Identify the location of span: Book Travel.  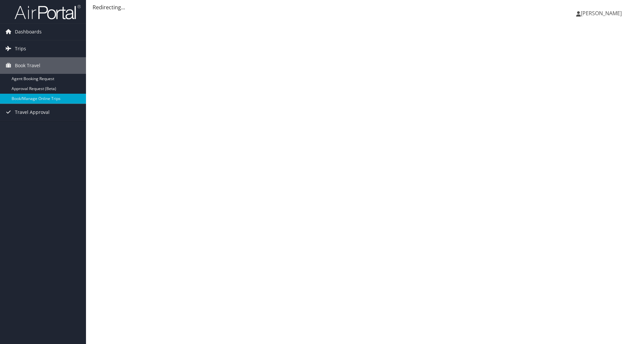
(27, 65).